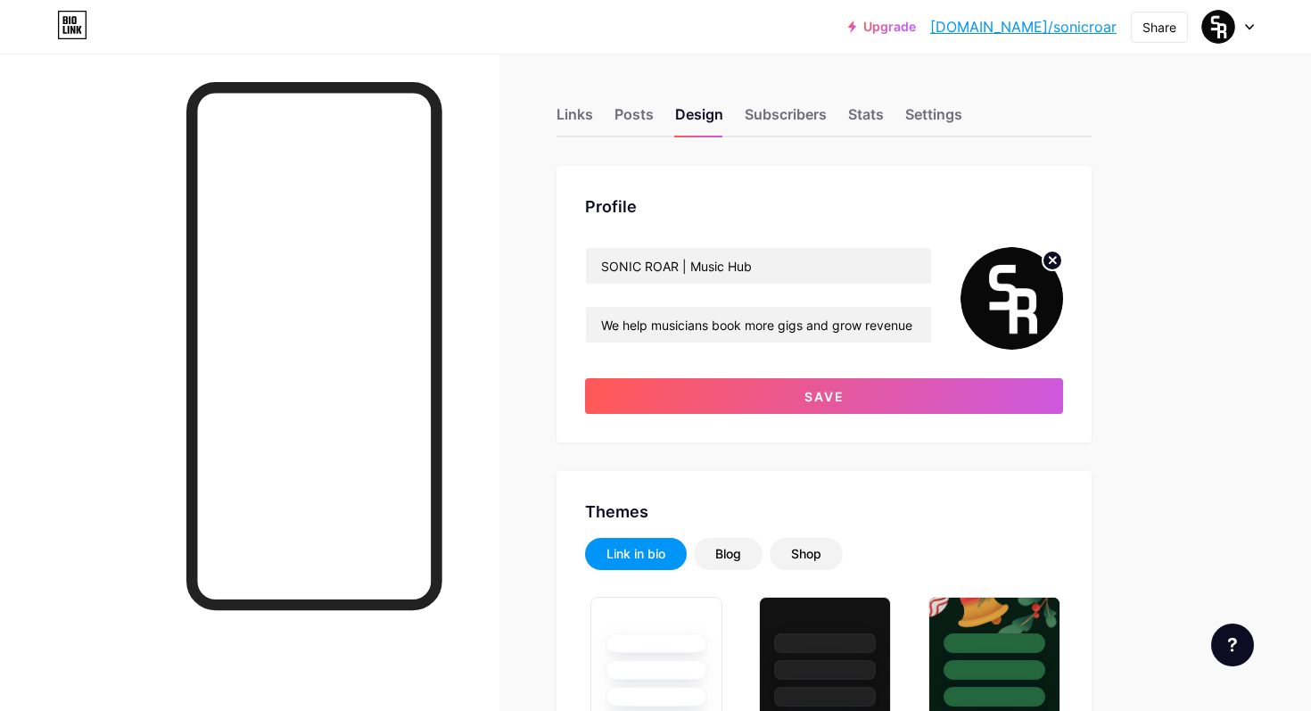 This screenshot has height=711, width=1311. What do you see at coordinates (575, 120) in the screenshot?
I see `div: Links` at bounding box center [575, 120].